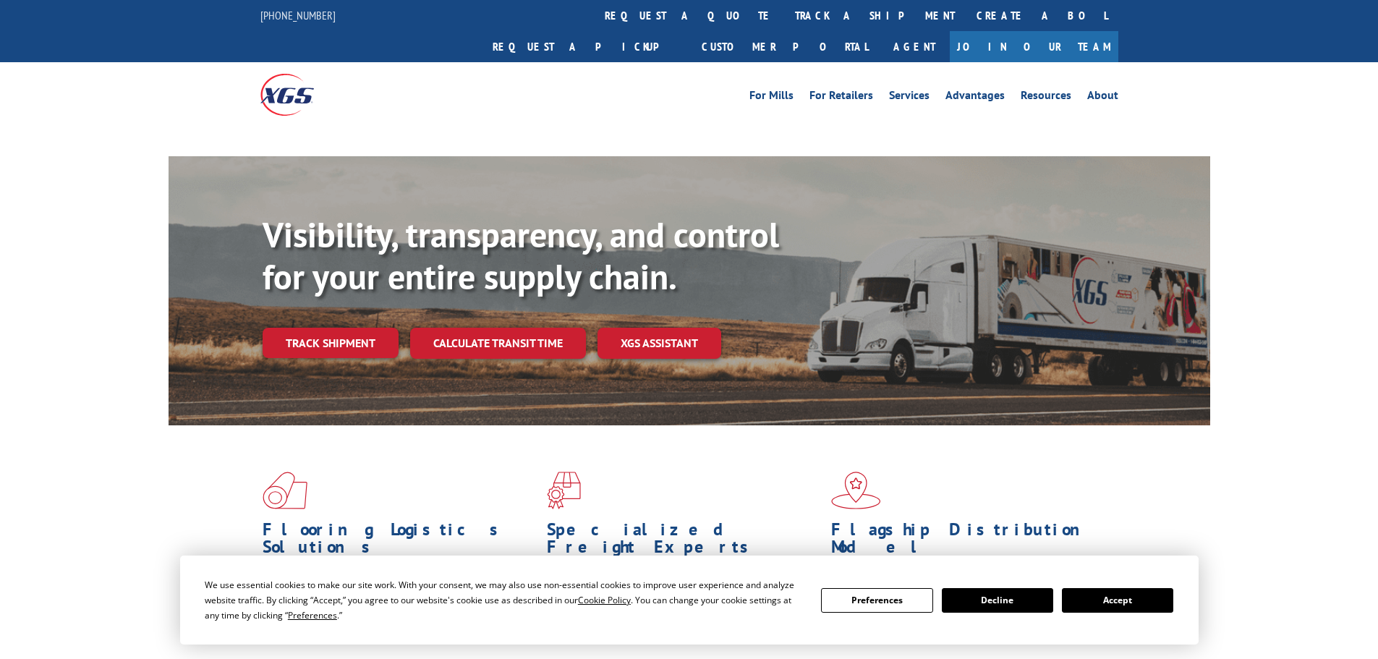 The width and height of the screenshot is (1378, 659). Describe the element at coordinates (521, 255) in the screenshot. I see `b: Visibility, transparency, and control for your entire supply chain.` at that location.